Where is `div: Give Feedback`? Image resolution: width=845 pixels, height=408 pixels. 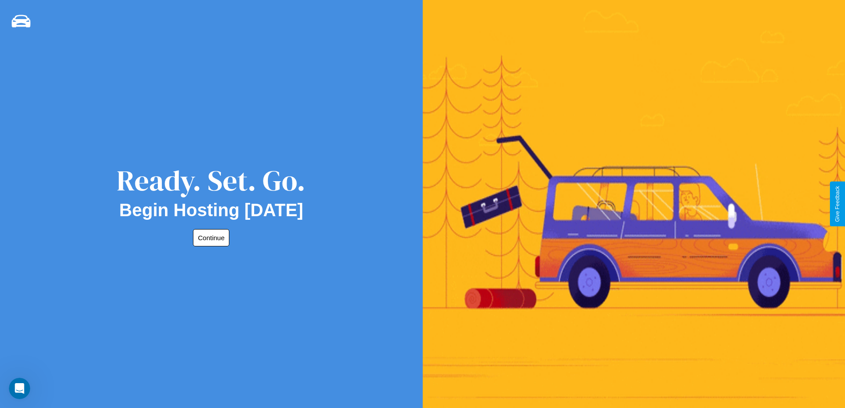 div: Give Feedback is located at coordinates (837, 204).